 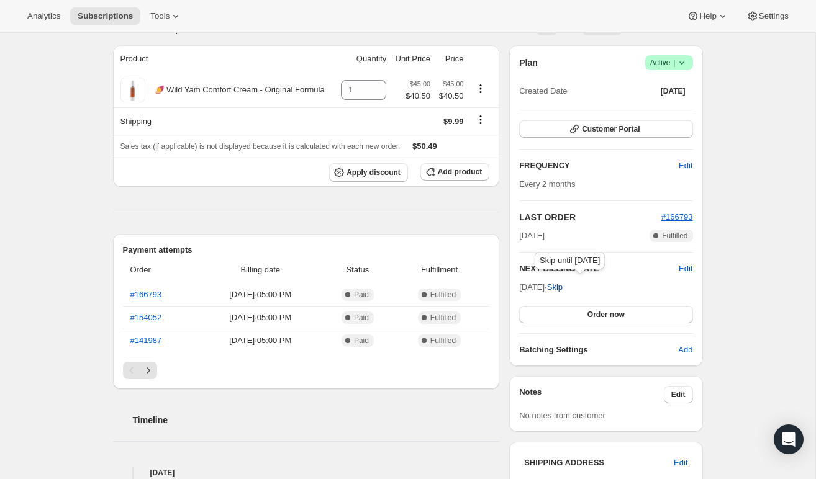 What do you see at coordinates (605, 315) in the screenshot?
I see `button: Order now` at bounding box center [605, 315].